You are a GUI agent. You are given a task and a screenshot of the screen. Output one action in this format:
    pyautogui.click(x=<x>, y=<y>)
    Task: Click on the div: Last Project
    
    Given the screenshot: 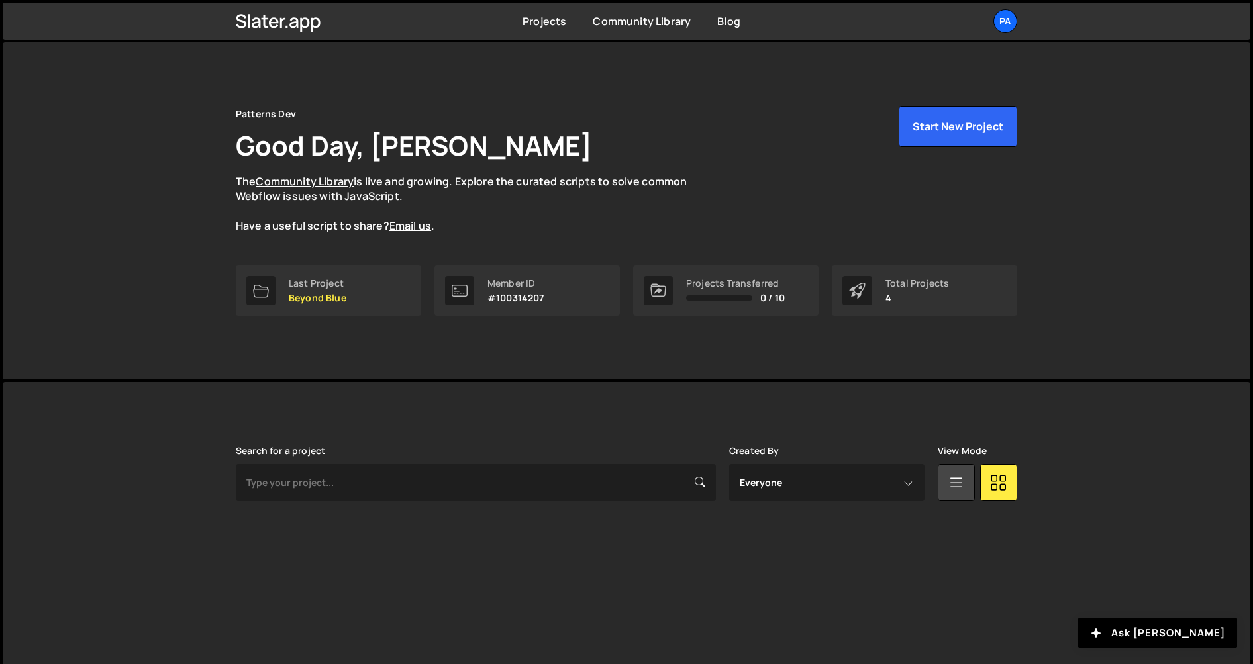 What is the action you would take?
    pyautogui.click(x=317, y=283)
    